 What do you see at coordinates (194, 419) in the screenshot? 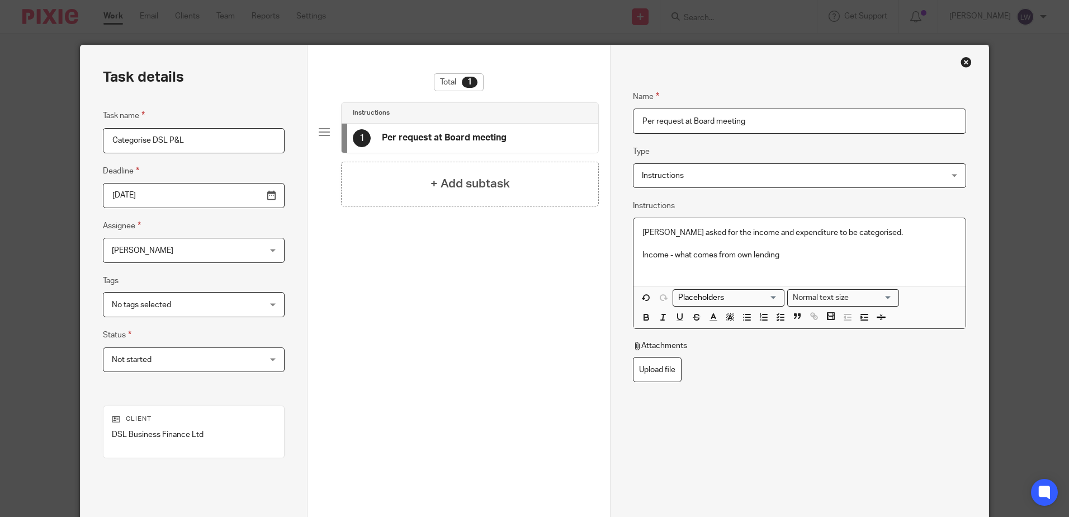
I see `p: Client` at bounding box center [194, 419].